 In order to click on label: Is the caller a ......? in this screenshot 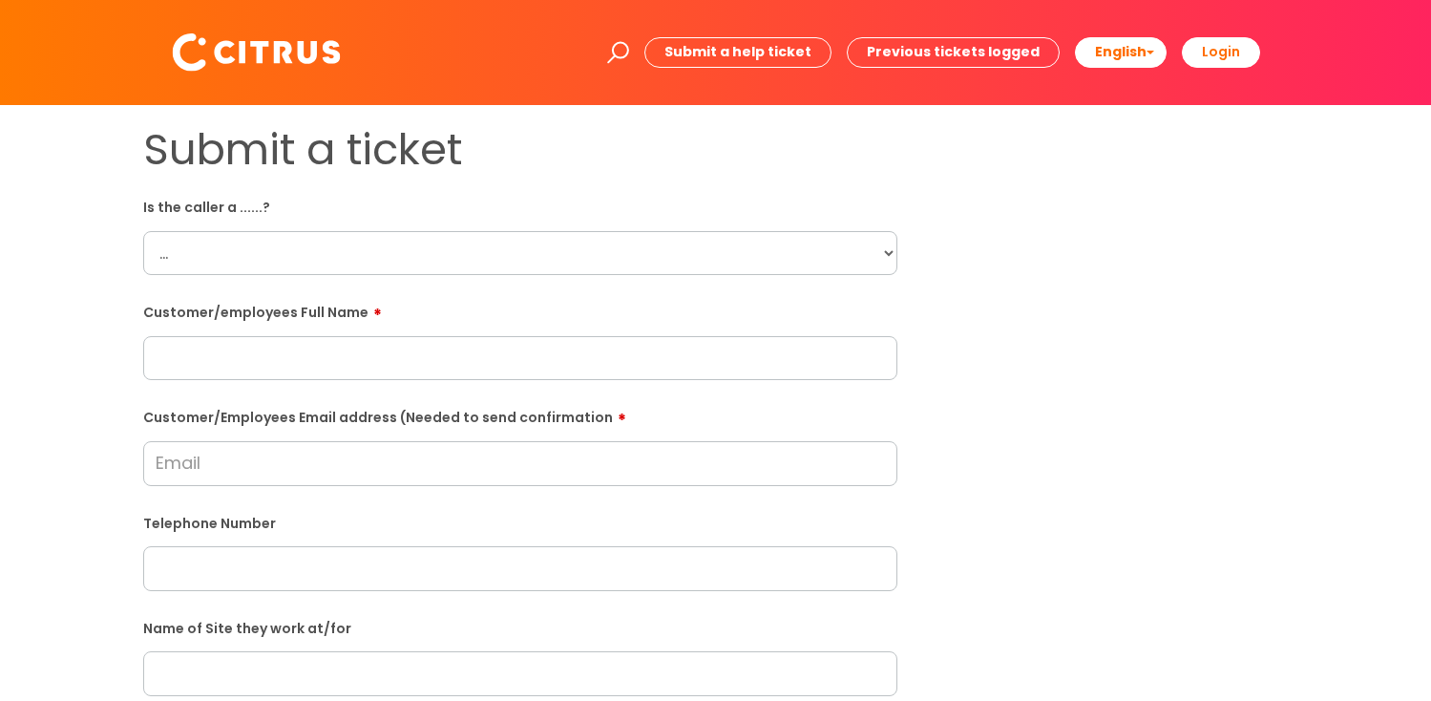, I will do `click(520, 205)`.